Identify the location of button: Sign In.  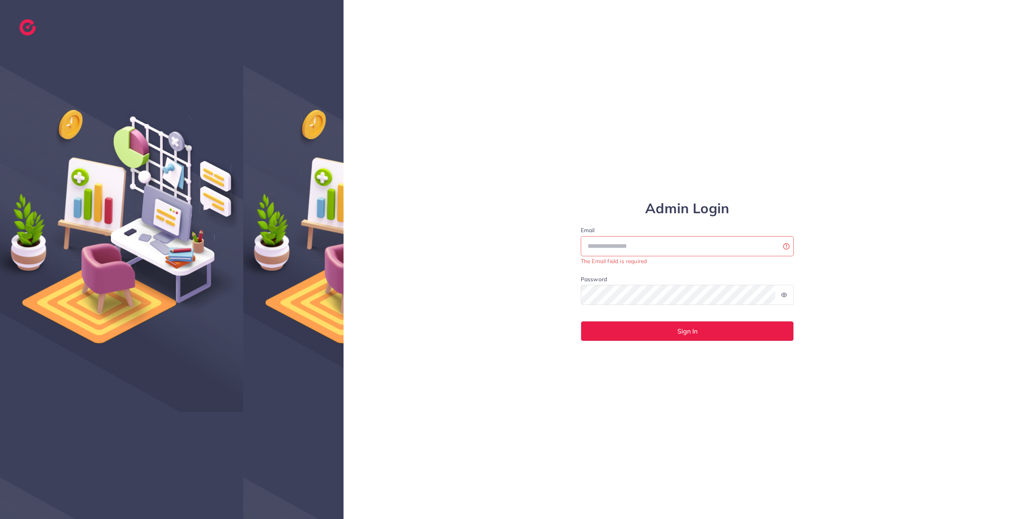
(687, 331).